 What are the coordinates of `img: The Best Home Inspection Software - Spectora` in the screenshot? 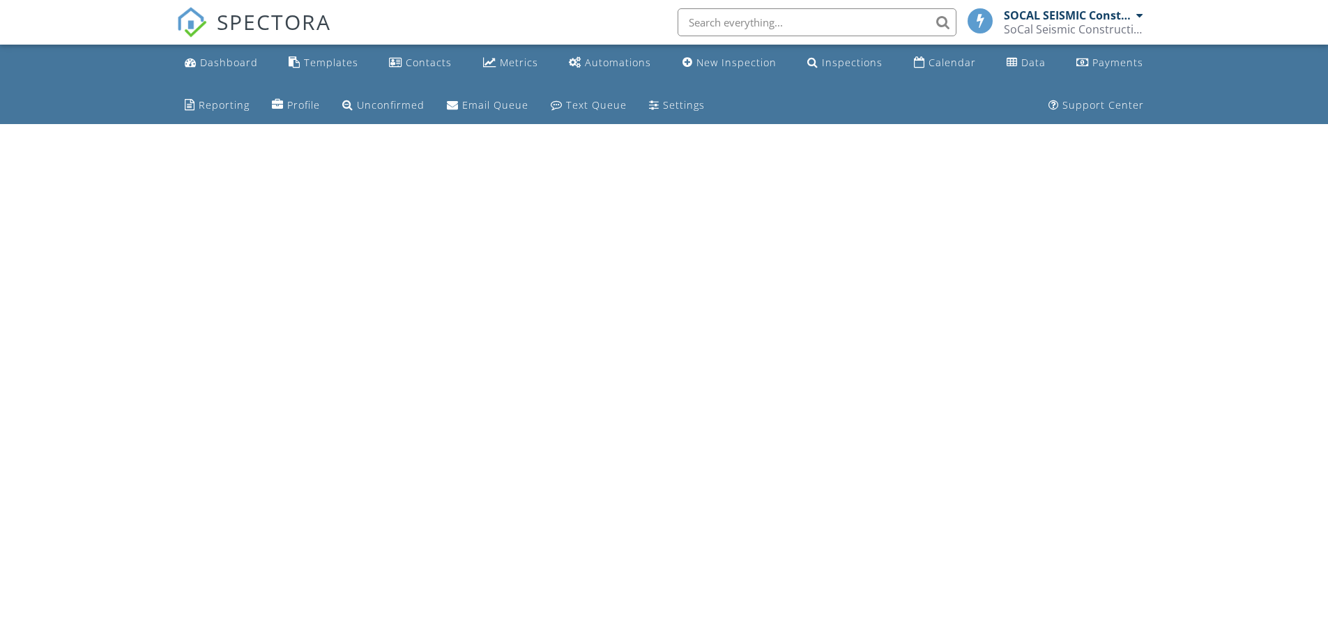 It's located at (192, 22).